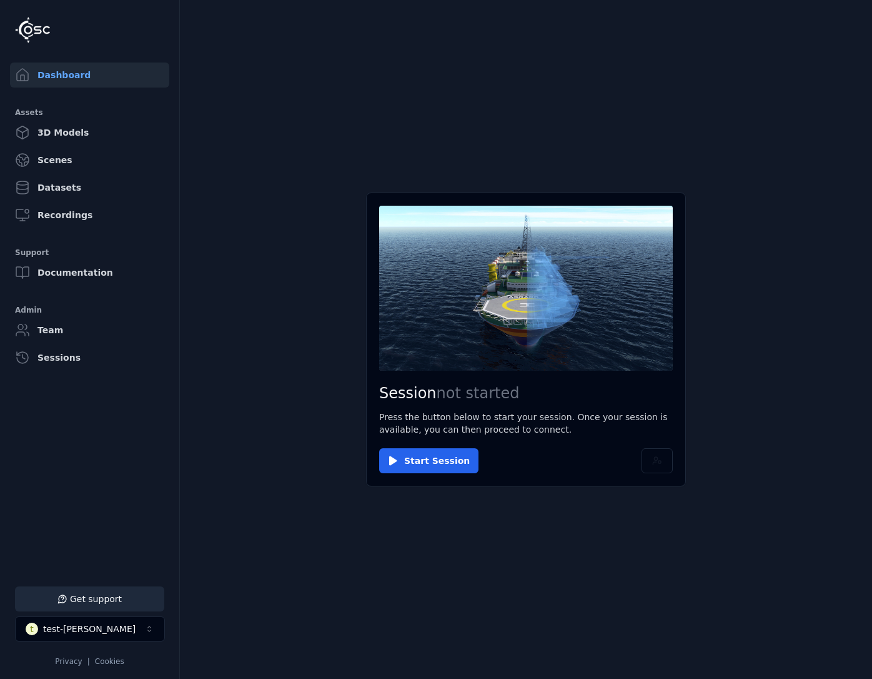 The image size is (872, 679). What do you see at coordinates (68, 661) in the screenshot?
I see `a: Privacy` at bounding box center [68, 661].